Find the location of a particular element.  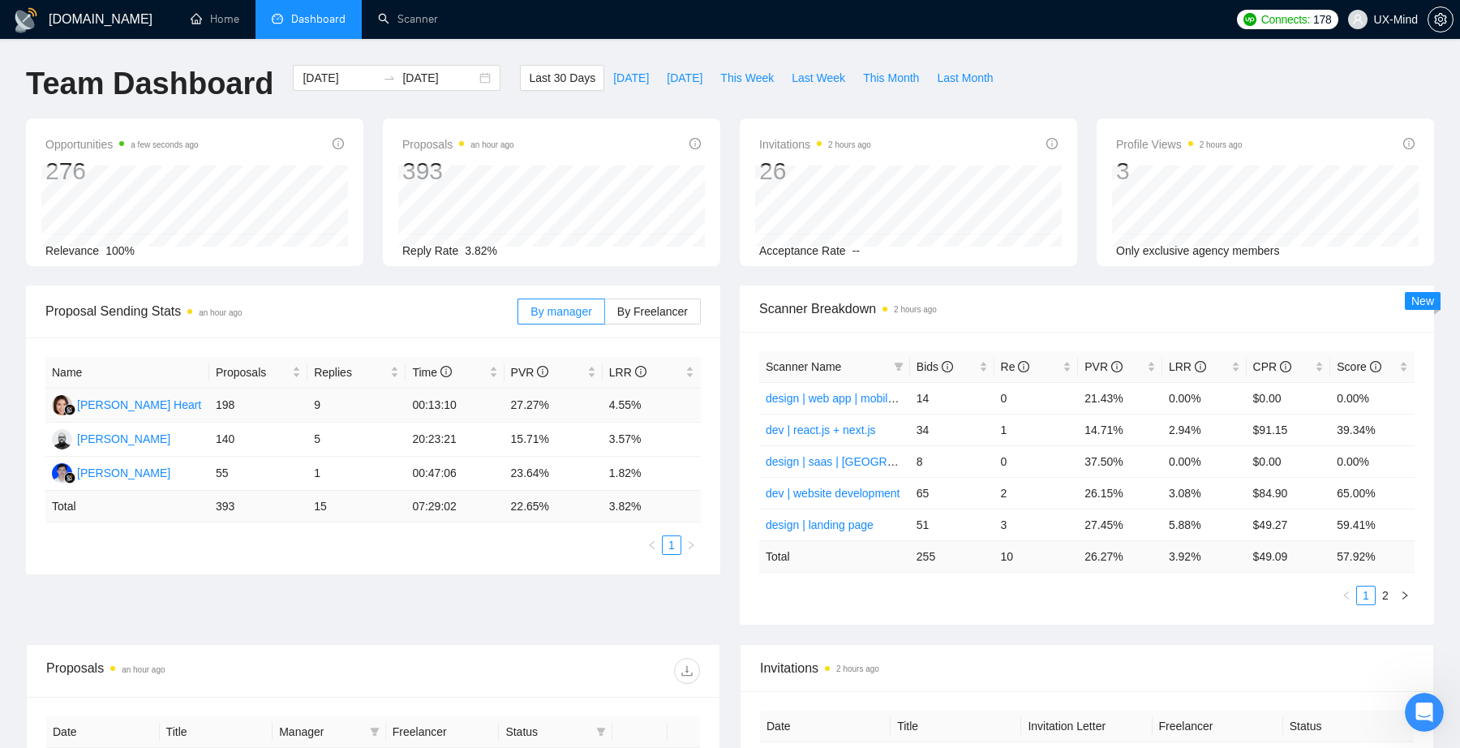

span: New is located at coordinates (1423, 301).